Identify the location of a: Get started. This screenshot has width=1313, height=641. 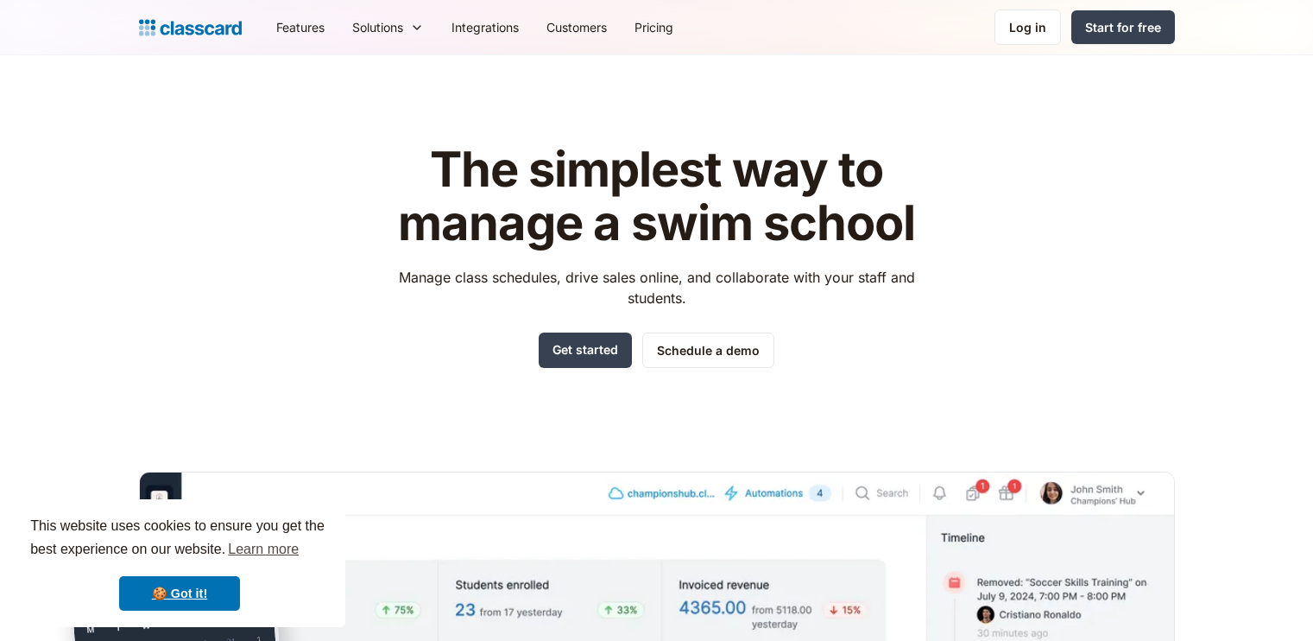
(585, 350).